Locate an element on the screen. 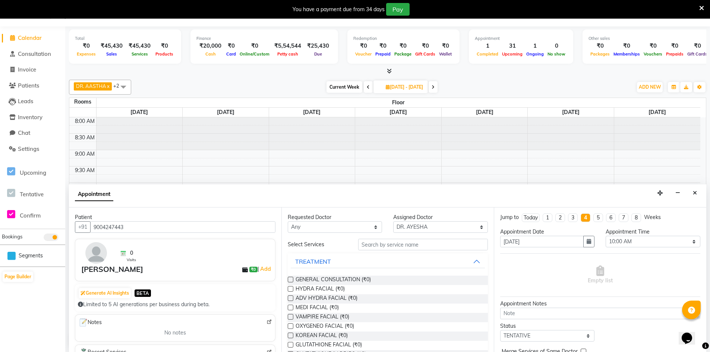  span: Packages is located at coordinates (600, 54).